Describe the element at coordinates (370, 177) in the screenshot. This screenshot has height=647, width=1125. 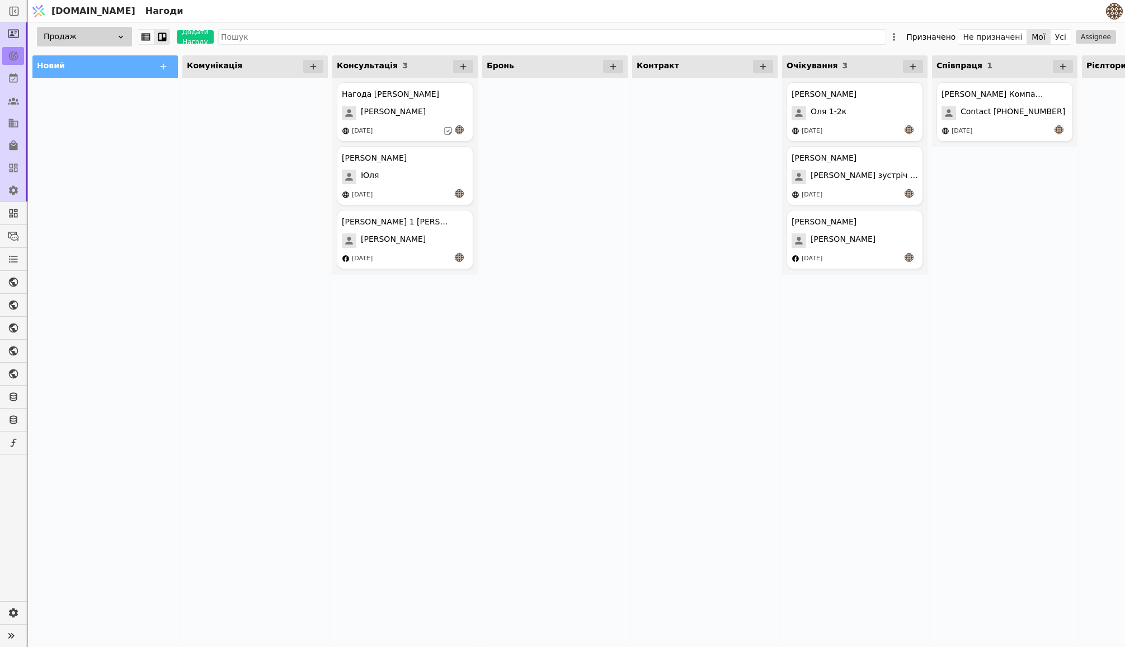
I see `span: Юля` at that location.